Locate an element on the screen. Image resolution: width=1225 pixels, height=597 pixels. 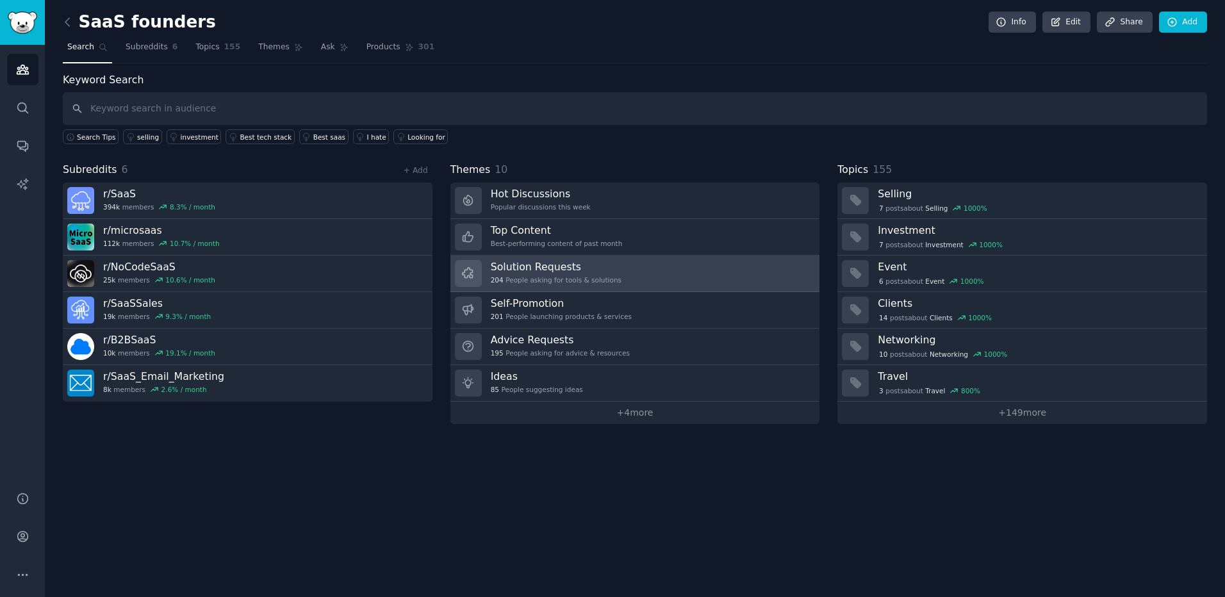
a: Self-Promotion201People launching products & services is located at coordinates (635, 310).